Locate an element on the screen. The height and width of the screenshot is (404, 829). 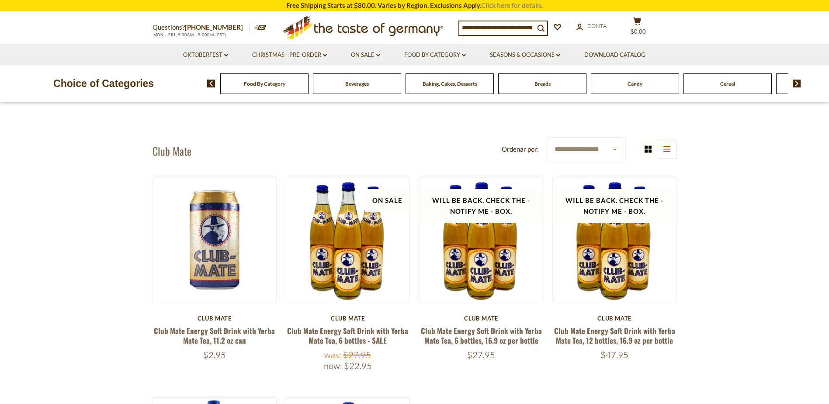
span: MON - FRI, 9:00AM - 5:00PM (EST) is located at coordinates (190, 35).